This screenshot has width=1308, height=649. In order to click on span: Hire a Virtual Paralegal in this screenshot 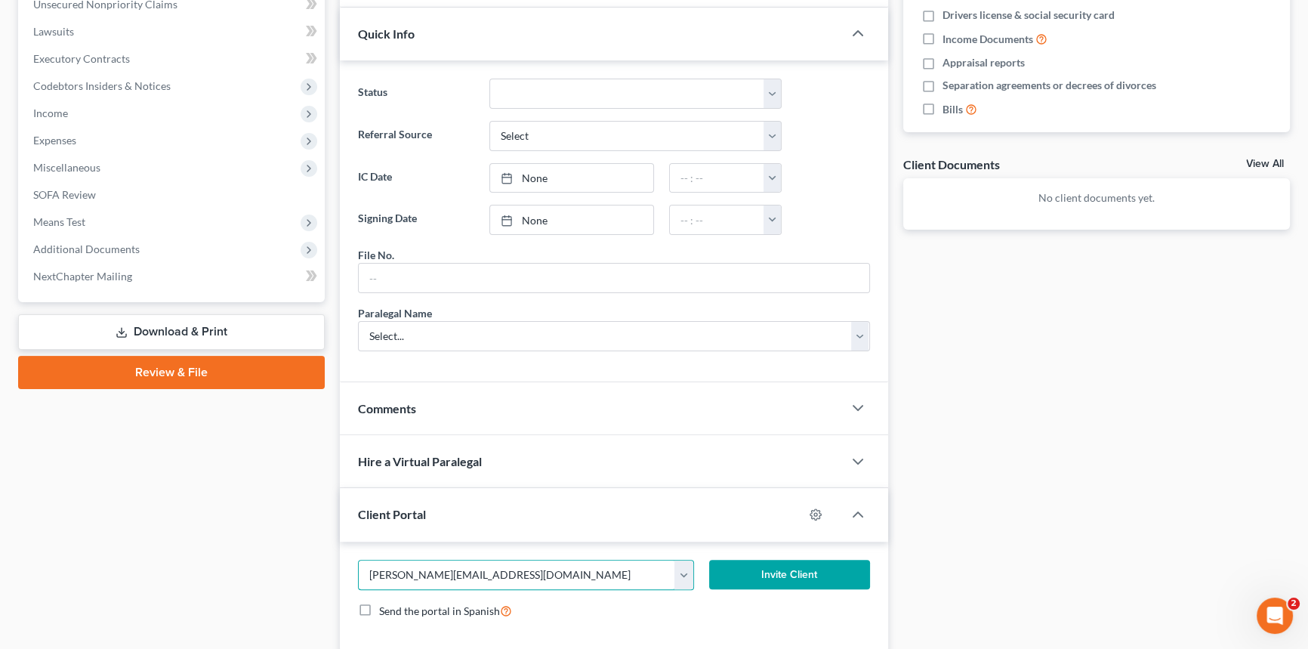, I will do `click(420, 461)`.